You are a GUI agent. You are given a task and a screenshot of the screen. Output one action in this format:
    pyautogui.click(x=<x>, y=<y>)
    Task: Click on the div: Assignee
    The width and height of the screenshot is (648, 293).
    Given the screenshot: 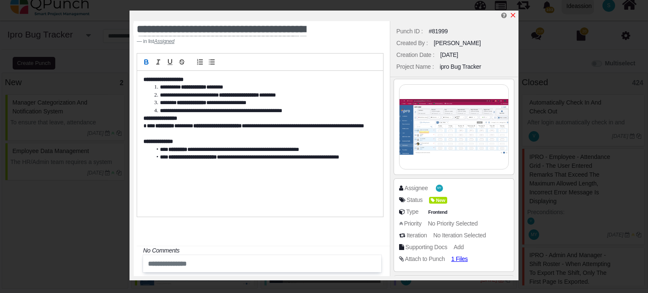 What is the action you would take?
    pyautogui.click(x=416, y=188)
    